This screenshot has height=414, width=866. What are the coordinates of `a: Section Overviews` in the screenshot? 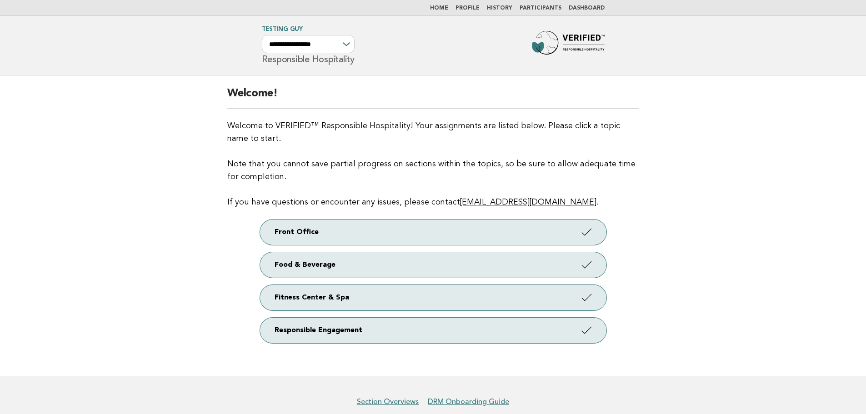 It's located at (388, 402).